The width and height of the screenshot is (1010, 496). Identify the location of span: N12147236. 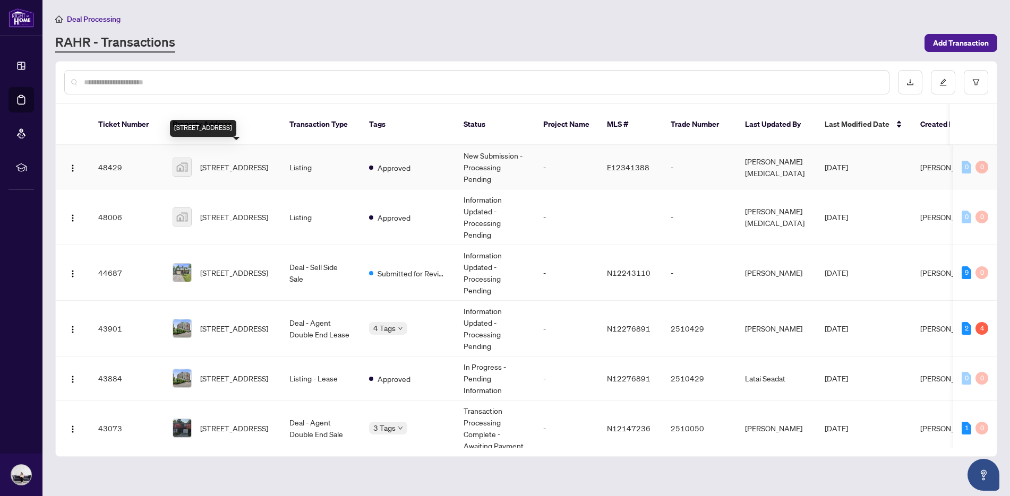
(629, 428).